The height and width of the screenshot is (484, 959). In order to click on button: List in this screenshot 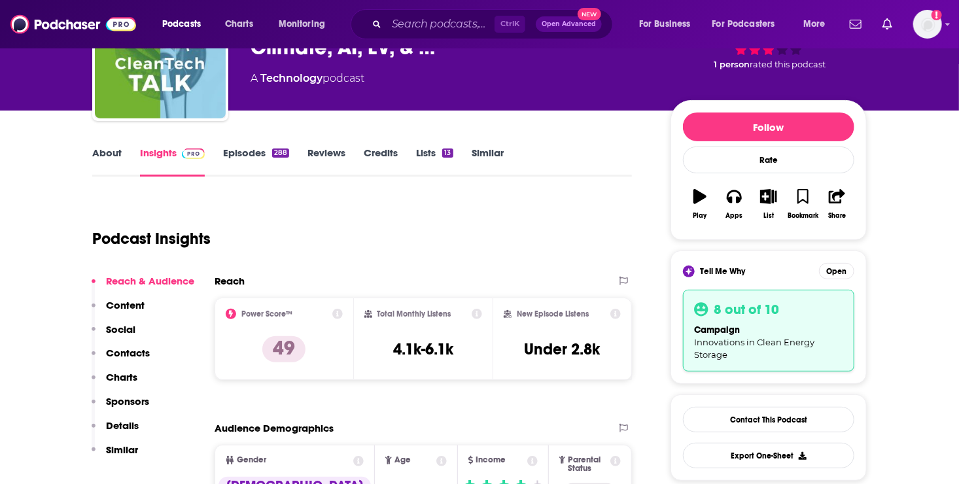, I will do `click(769, 204)`.